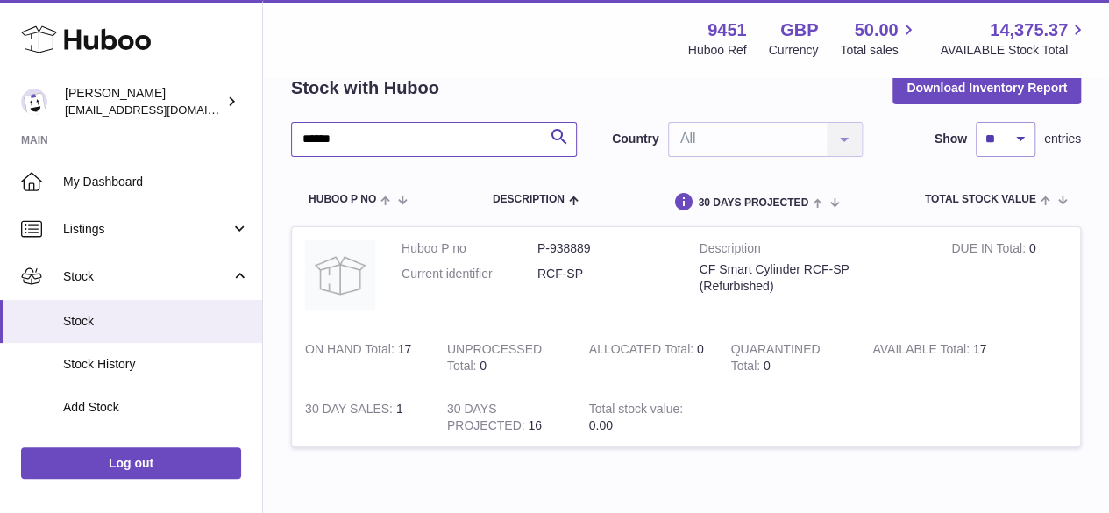 This screenshot has width=1109, height=513. I want to click on span: Description, so click(529, 199).